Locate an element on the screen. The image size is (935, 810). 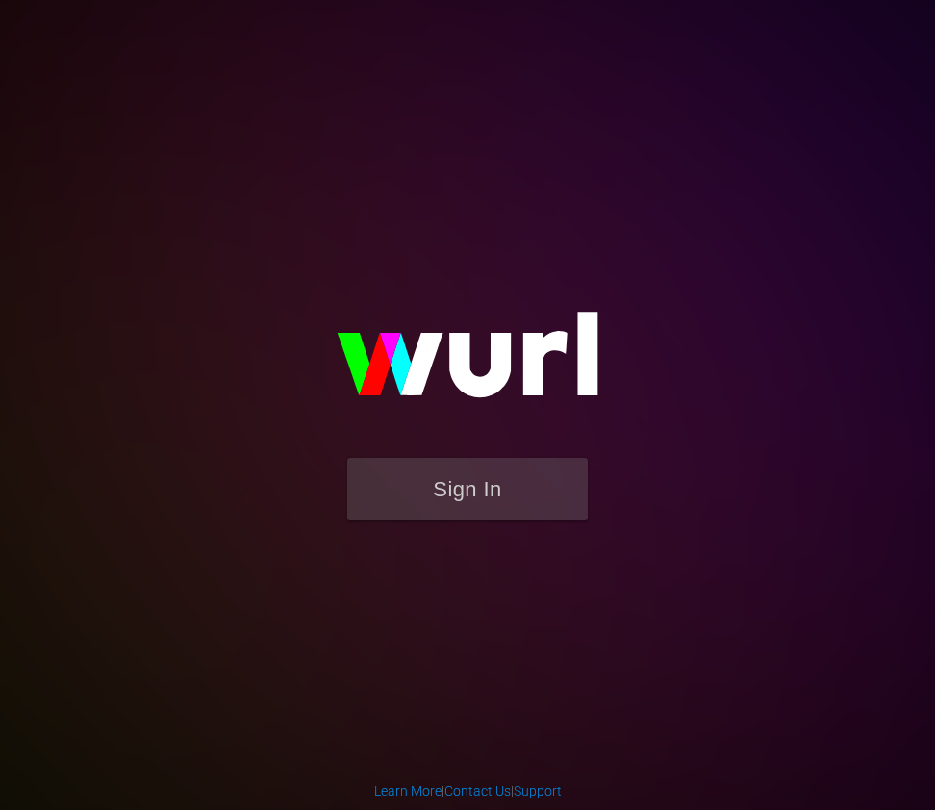
button: Sign In is located at coordinates (468, 489).